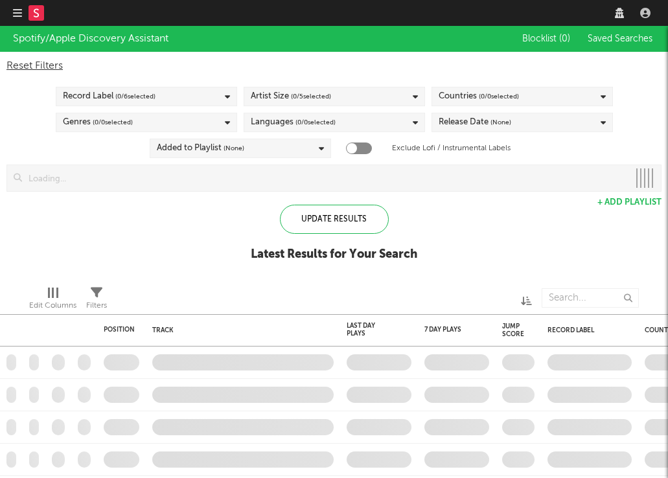 This screenshot has height=478, width=668. Describe the element at coordinates (240, 330) in the screenshot. I see `div: Track` at that location.